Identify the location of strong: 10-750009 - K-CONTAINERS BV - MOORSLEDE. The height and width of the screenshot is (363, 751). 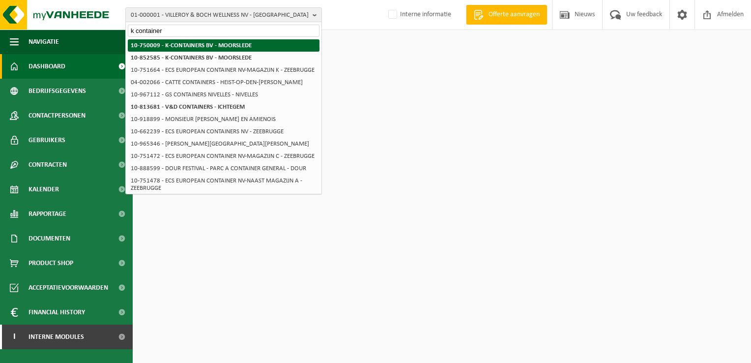
(191, 45).